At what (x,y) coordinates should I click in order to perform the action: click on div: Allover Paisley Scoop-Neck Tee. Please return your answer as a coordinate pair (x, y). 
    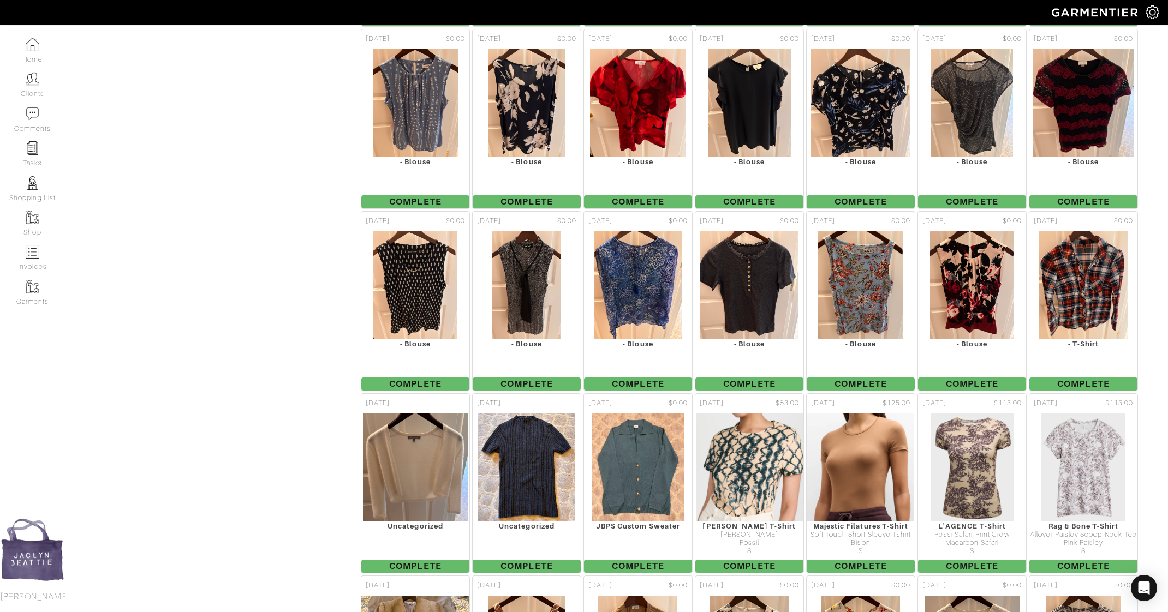
    Looking at the image, I should click on (1083, 535).